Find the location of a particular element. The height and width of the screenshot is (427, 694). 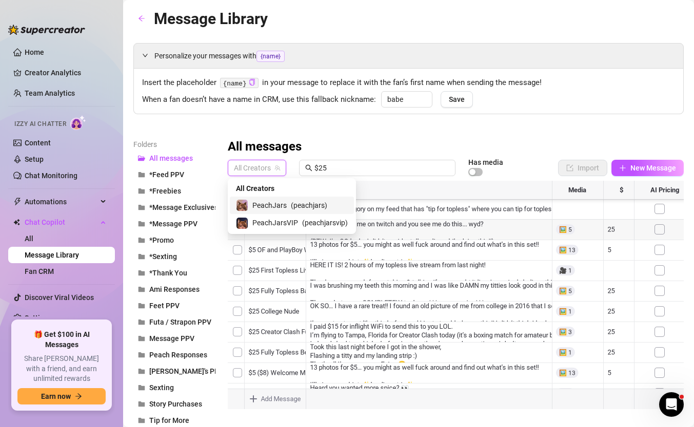

a: Message Library is located at coordinates (52, 255).